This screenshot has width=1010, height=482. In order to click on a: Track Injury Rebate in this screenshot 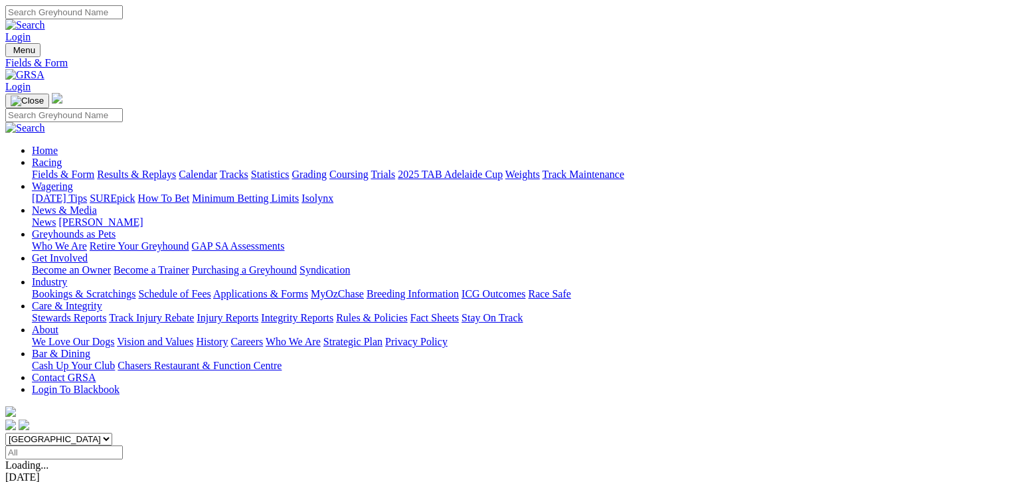, I will do `click(151, 317)`.